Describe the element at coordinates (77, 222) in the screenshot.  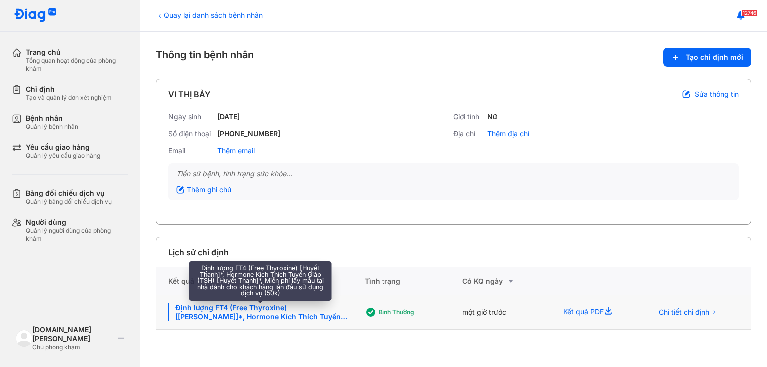
I see `div: Người dùng` at that location.